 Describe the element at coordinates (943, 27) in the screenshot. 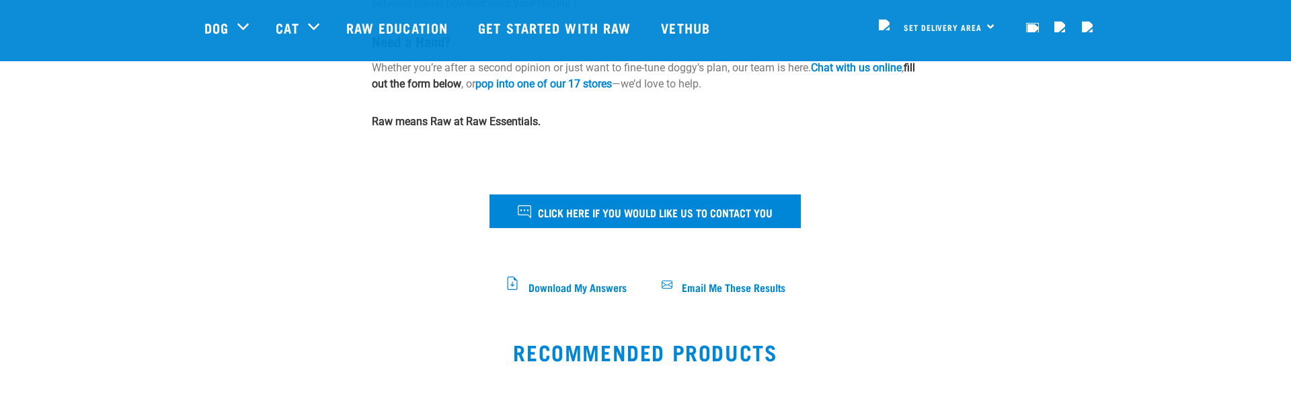

I see `span: Set Delivery Area` at that location.